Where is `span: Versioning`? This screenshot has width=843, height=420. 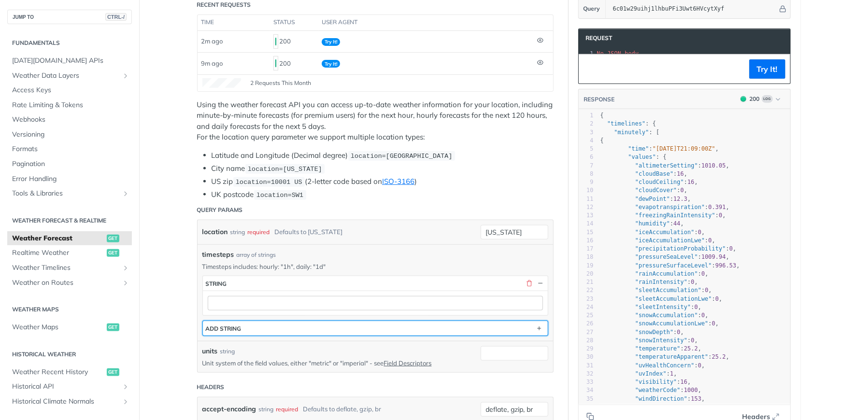 span: Versioning is located at coordinates (71, 135).